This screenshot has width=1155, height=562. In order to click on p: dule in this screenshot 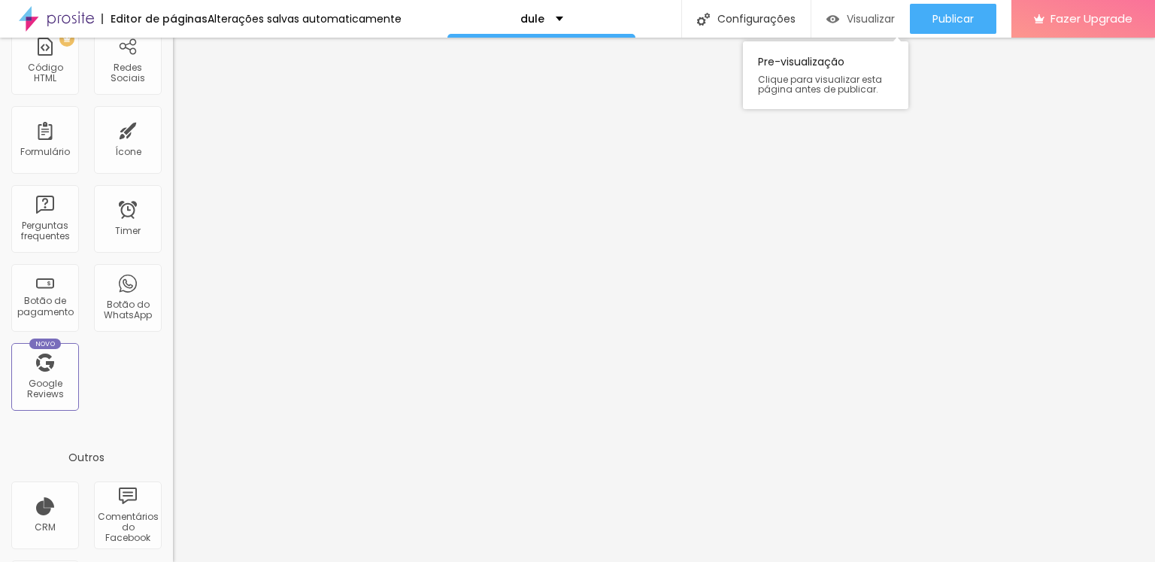, I will do `click(533, 19)`.